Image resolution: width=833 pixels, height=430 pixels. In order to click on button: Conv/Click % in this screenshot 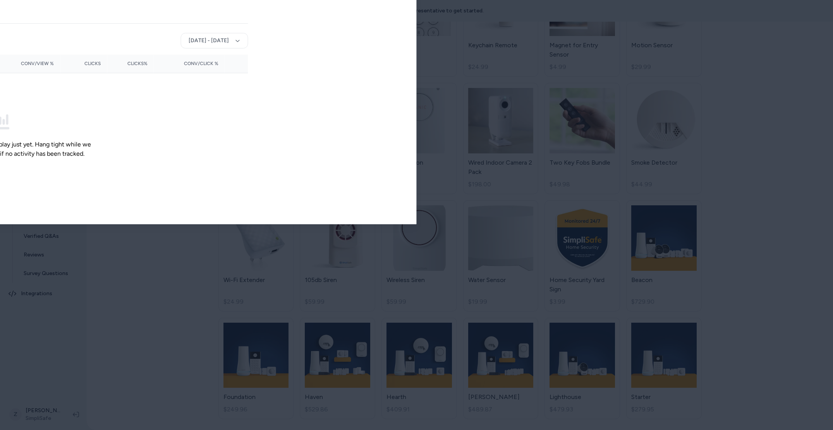, I will do `click(189, 64)`.